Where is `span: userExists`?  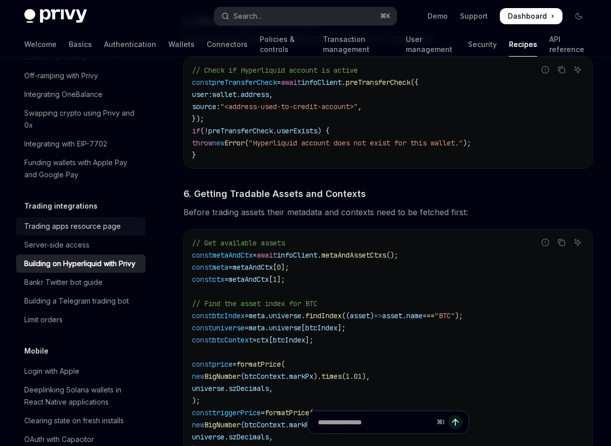 span: userExists is located at coordinates (297, 131).